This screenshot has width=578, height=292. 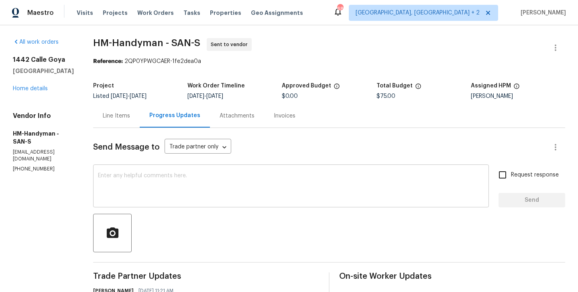 I want to click on span: Tasks, so click(x=192, y=13).